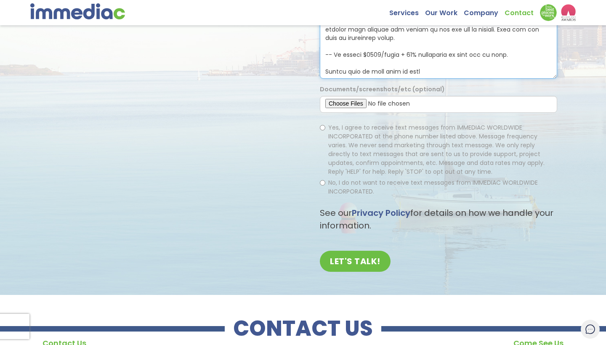 This screenshot has width=606, height=345. I want to click on a: Contact, so click(522, 11).